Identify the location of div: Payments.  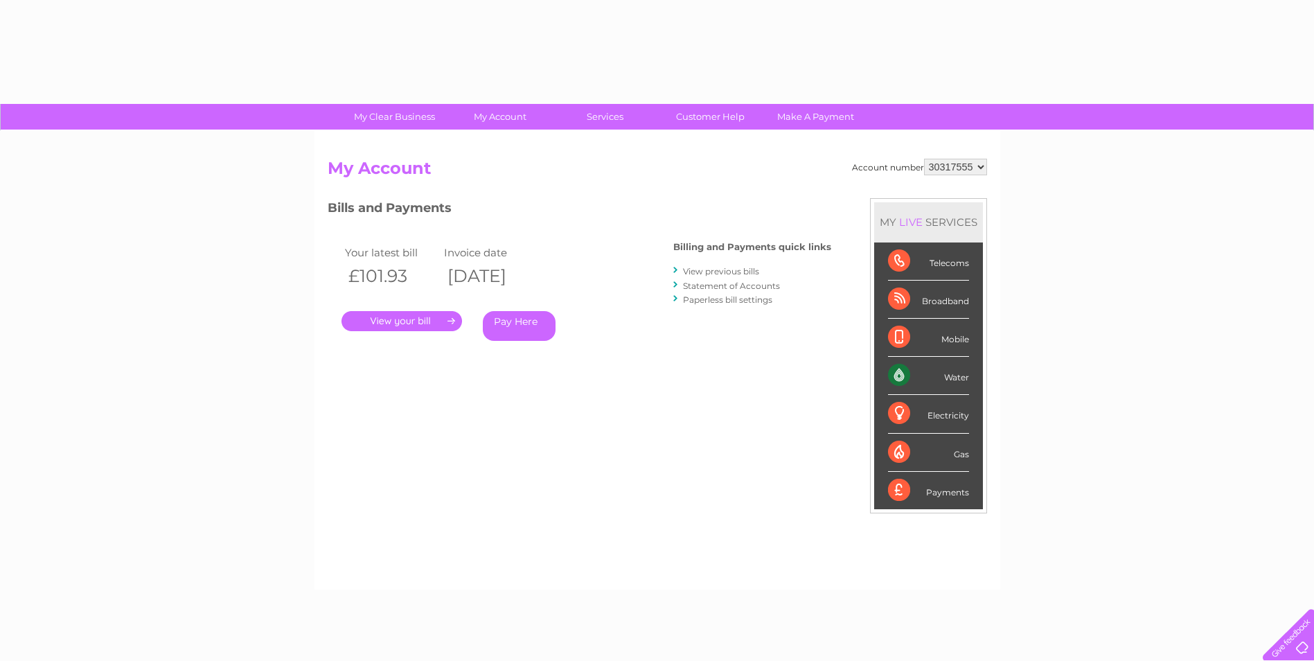
(928, 490).